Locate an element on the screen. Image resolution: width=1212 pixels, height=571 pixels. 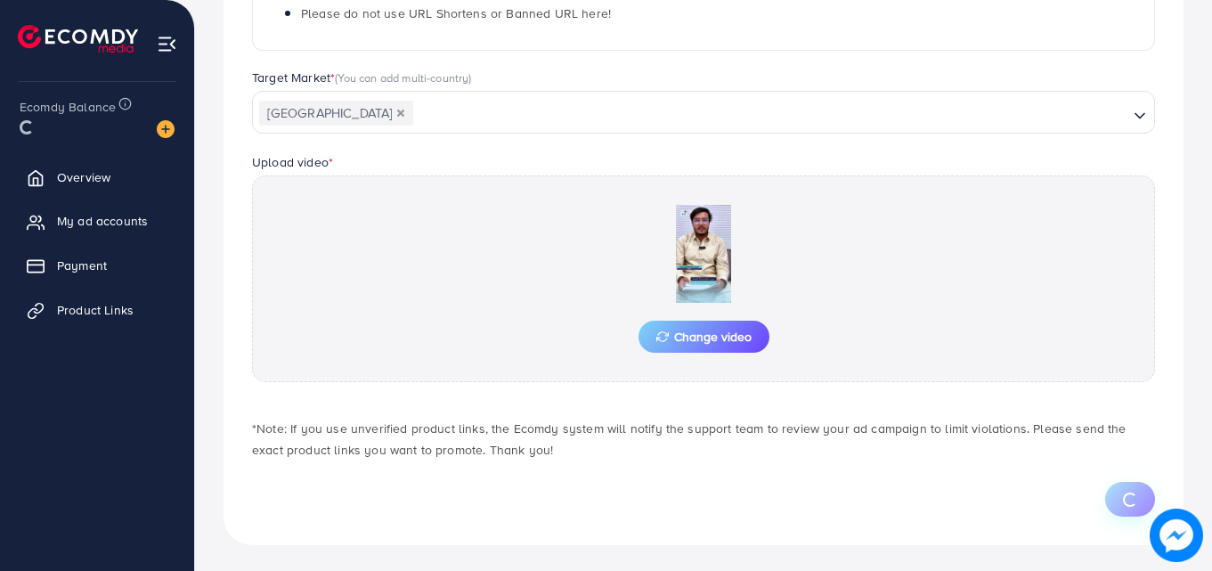
label: Upload video is located at coordinates (292, 162).